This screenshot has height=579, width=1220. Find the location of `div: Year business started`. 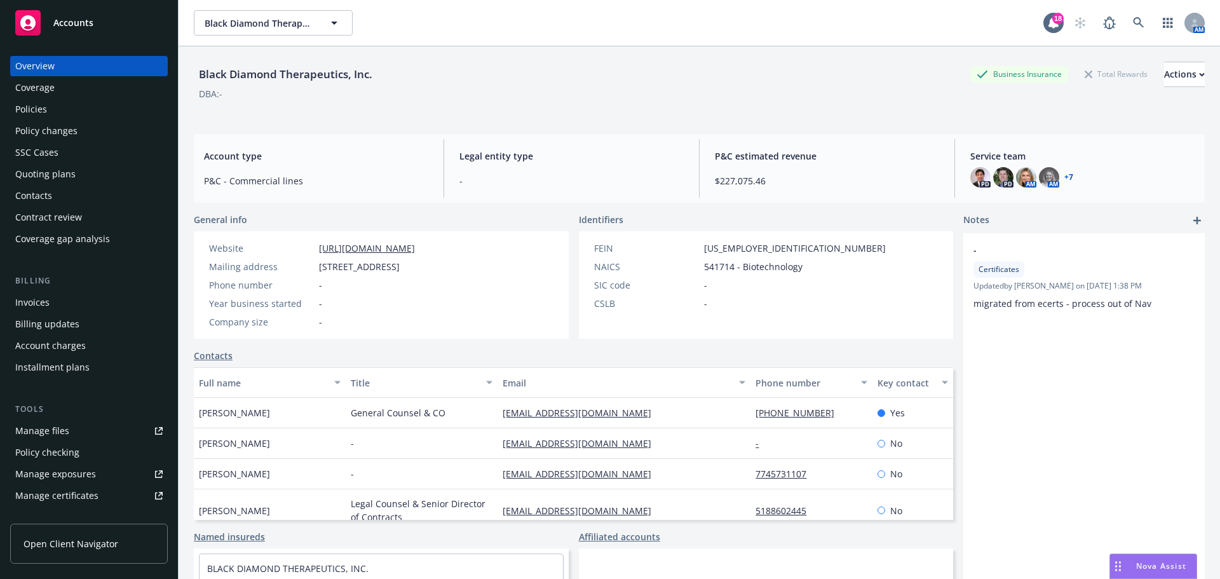

div: Year business started is located at coordinates (261, 303).